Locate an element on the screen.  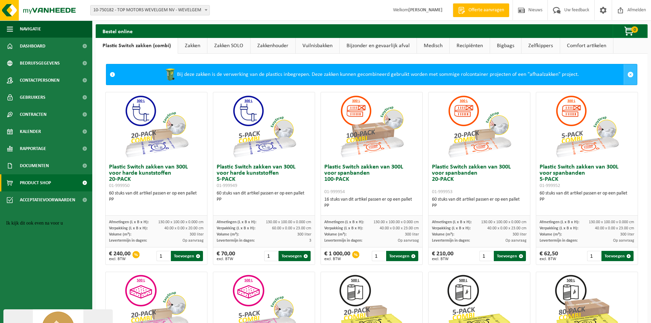
span: Navigatie is located at coordinates (30, 29).